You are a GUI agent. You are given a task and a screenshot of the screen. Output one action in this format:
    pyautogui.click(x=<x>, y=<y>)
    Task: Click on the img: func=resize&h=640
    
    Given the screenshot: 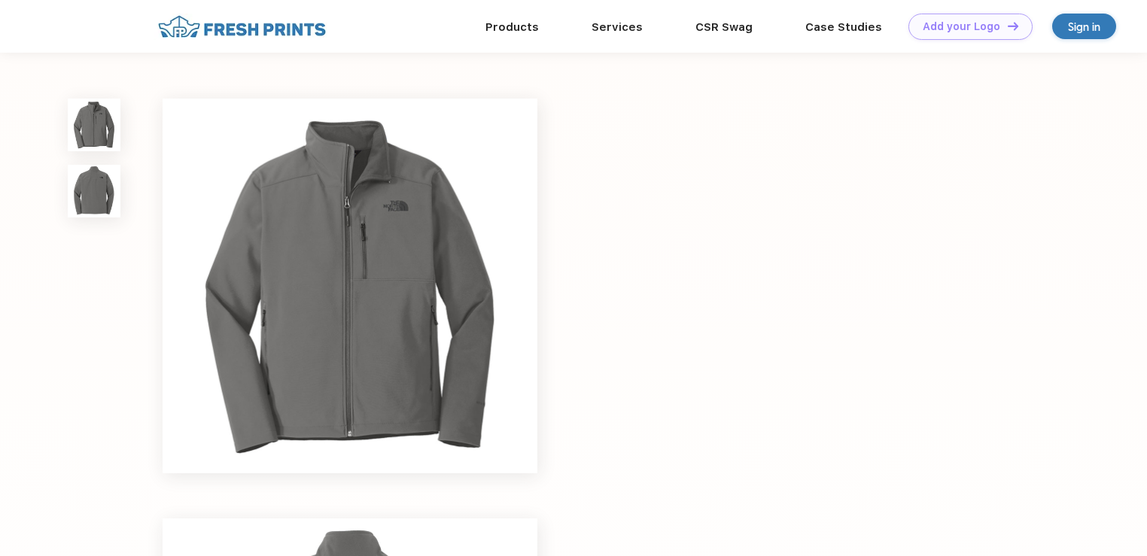 What is the action you would take?
    pyautogui.click(x=350, y=286)
    